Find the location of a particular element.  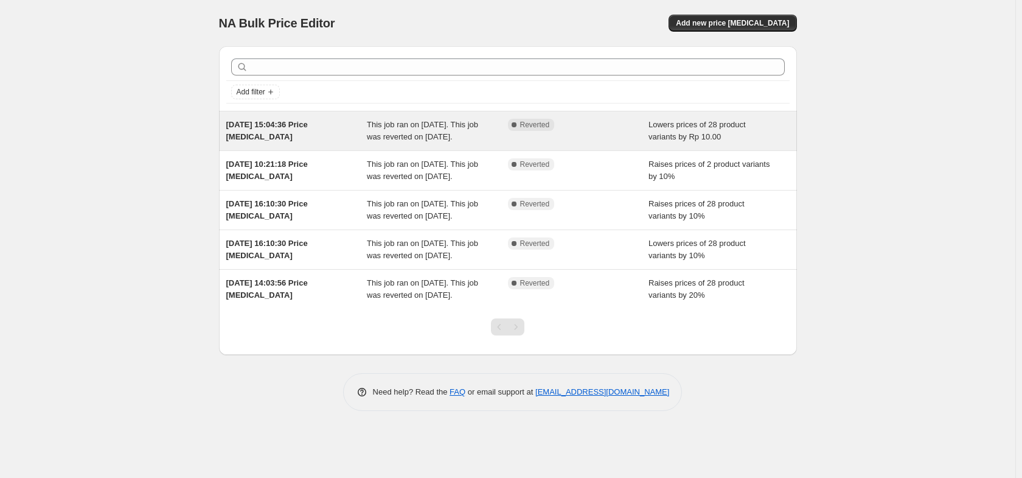

span: Raises prices of 2 product variants by 10% is located at coordinates (709, 170).